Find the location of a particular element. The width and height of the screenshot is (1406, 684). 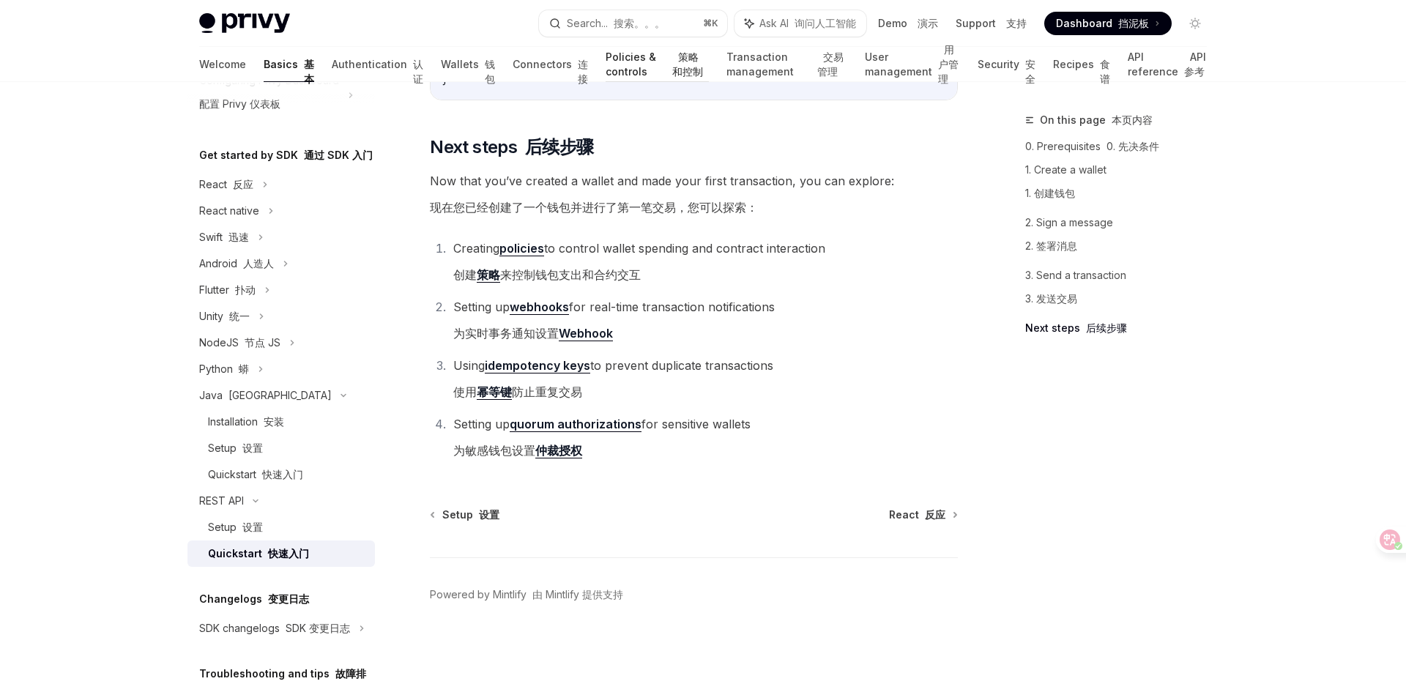

img: light logo is located at coordinates (245, 23).